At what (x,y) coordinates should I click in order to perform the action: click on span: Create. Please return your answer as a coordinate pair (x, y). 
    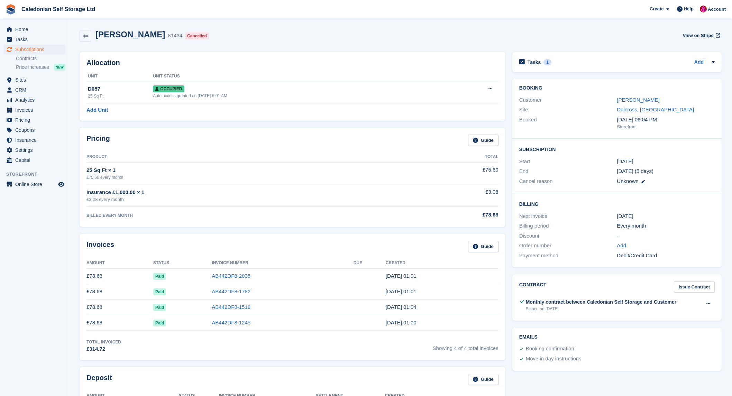
    Looking at the image, I should click on (657, 9).